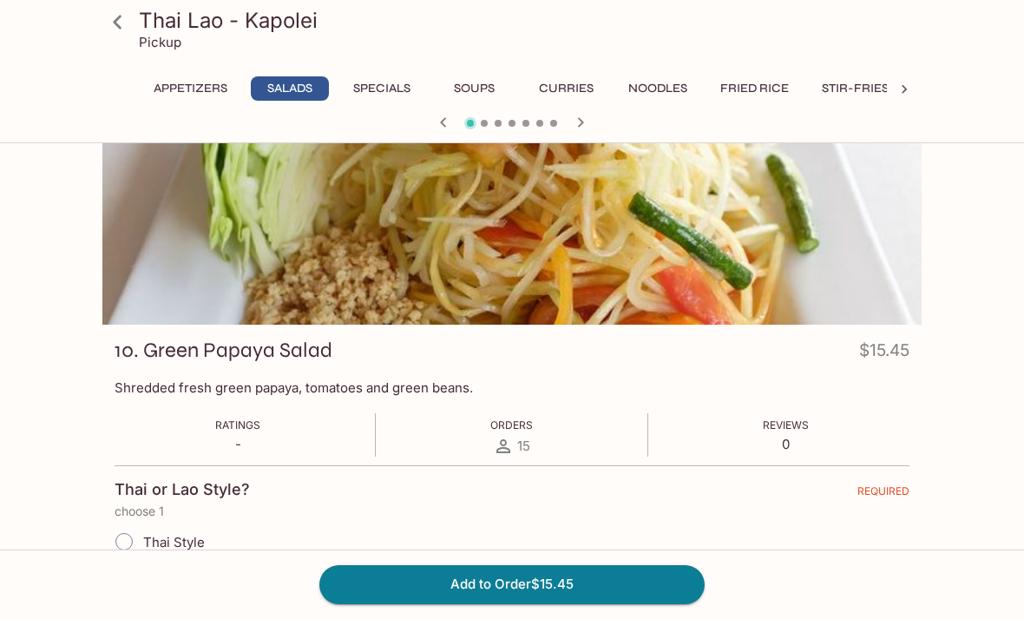 The width and height of the screenshot is (1024, 619). Describe the element at coordinates (883, 494) in the screenshot. I see `span: REQUIRED` at that location.